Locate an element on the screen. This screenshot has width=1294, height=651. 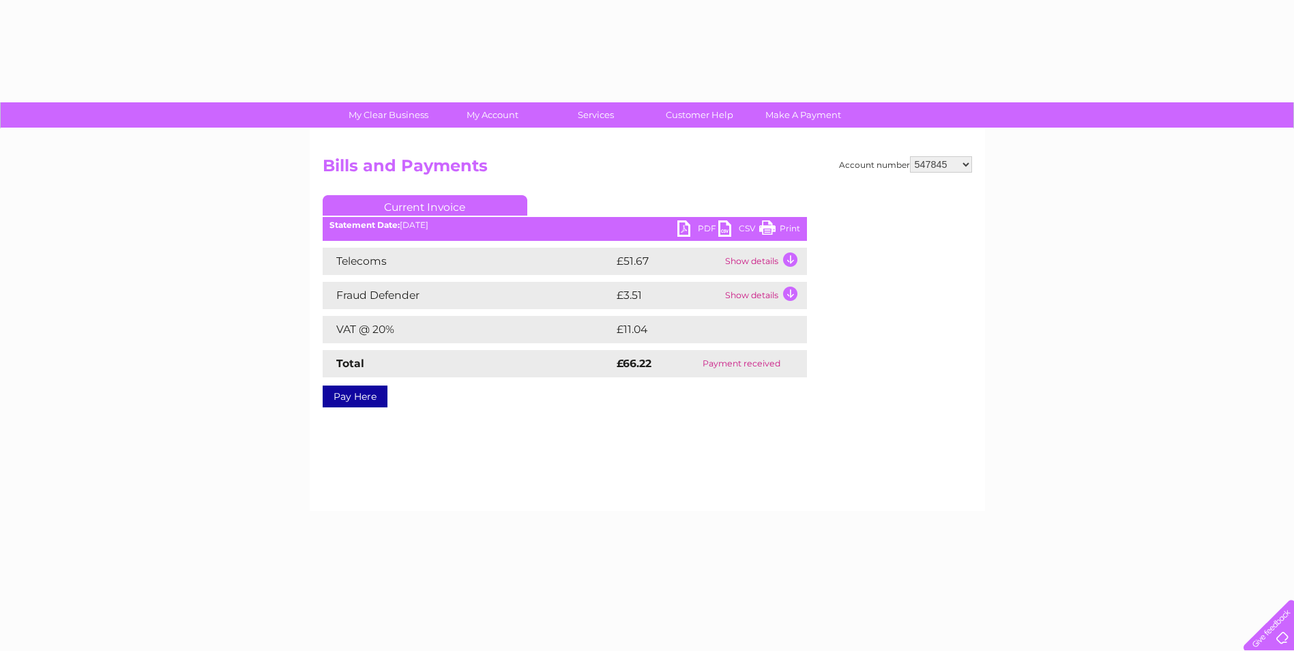
strong: £66.22 is located at coordinates (634, 363).